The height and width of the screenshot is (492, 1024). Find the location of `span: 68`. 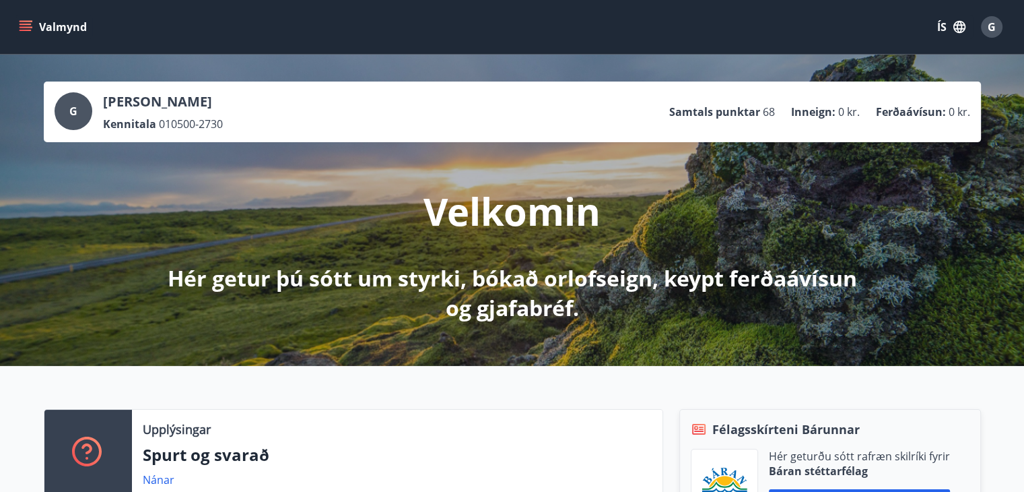

span: 68 is located at coordinates (769, 112).